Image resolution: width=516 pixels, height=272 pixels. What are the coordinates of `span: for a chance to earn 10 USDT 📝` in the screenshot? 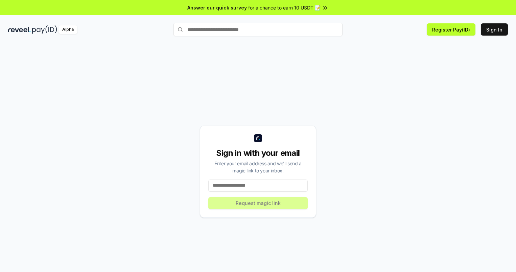 It's located at (284, 7).